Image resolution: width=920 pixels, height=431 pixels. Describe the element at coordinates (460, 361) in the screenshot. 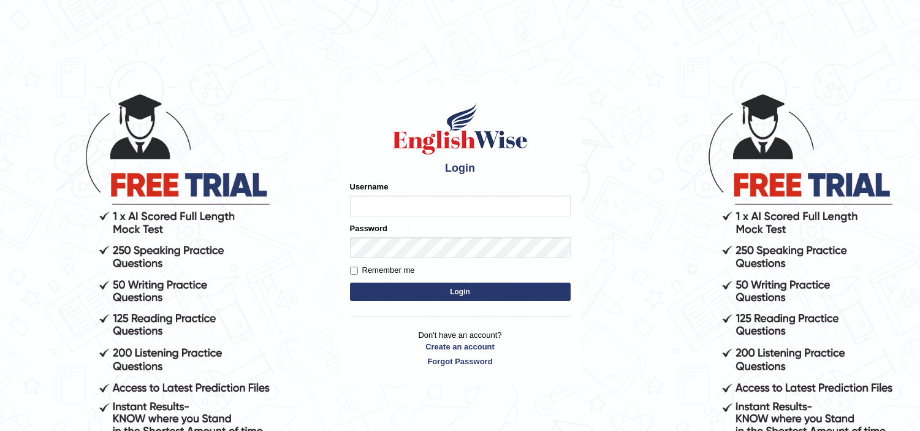

I see `a: Forgot Password` at that location.